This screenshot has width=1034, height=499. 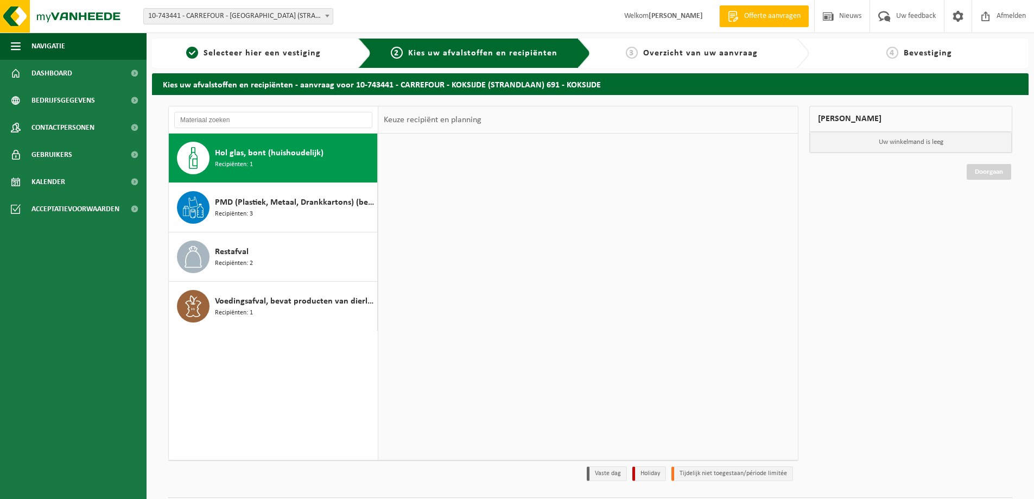 What do you see at coordinates (75, 209) in the screenshot?
I see `span: Acceptatievoorwaarden` at bounding box center [75, 209].